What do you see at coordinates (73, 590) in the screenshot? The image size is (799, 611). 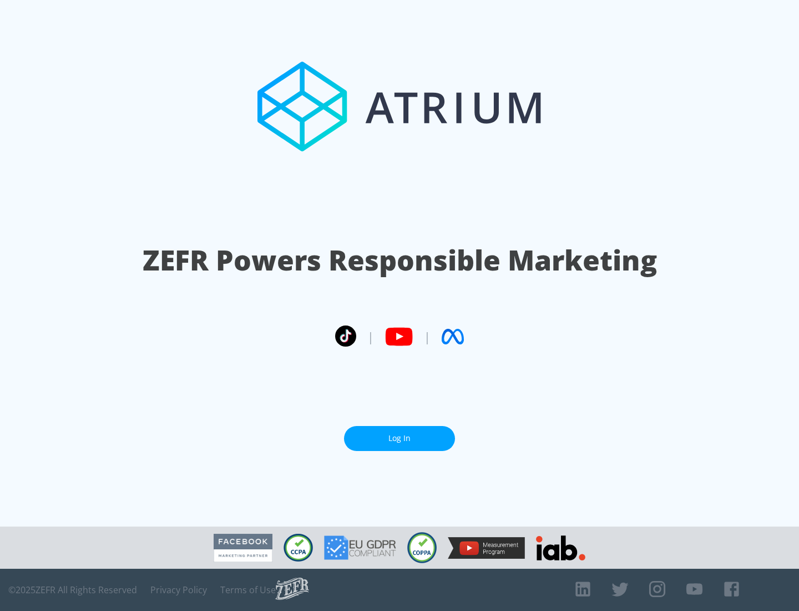 I see `span: © 2025 ZEFR All Rights Reserved` at bounding box center [73, 590].